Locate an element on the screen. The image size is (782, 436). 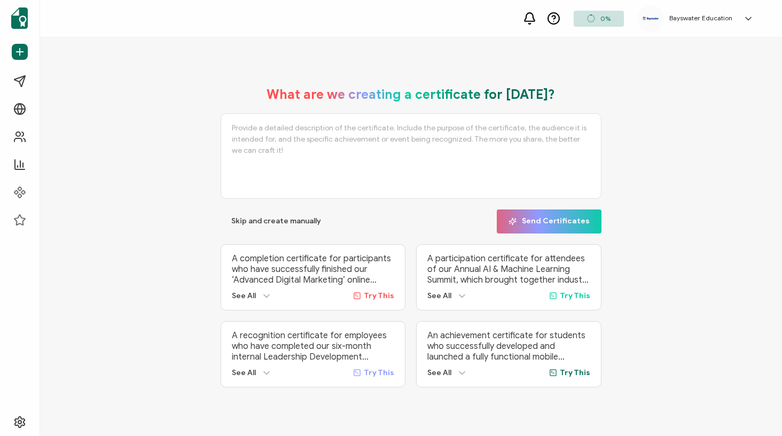
p: An achievement certificate for students who successfully developed and launched a fully functiona... is located at coordinates (509, 346).